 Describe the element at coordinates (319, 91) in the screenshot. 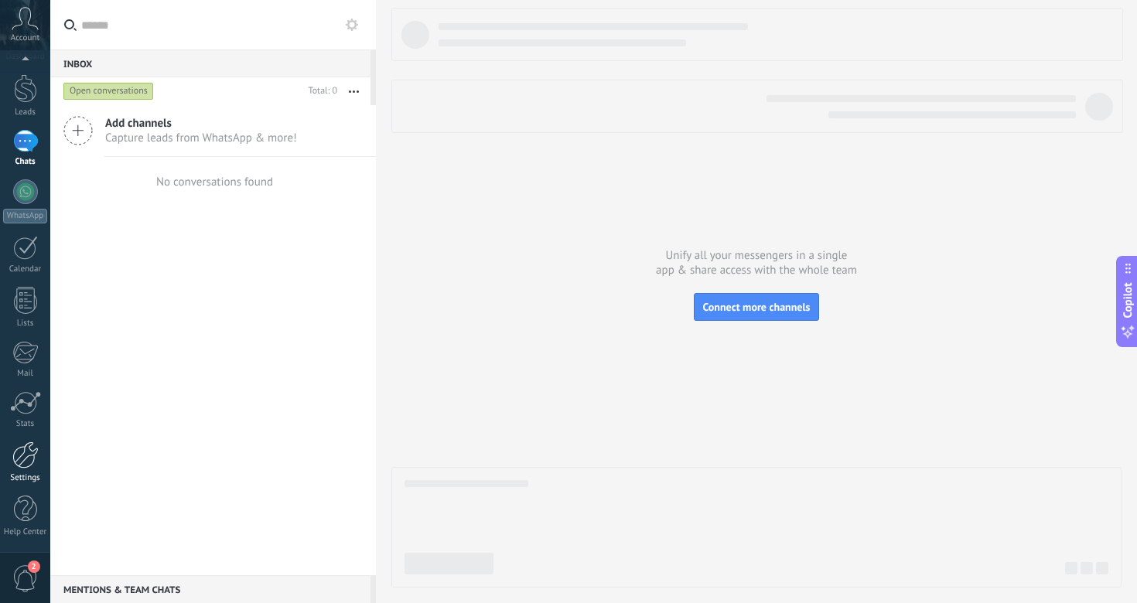

I see `div: Total: 0` at that location.